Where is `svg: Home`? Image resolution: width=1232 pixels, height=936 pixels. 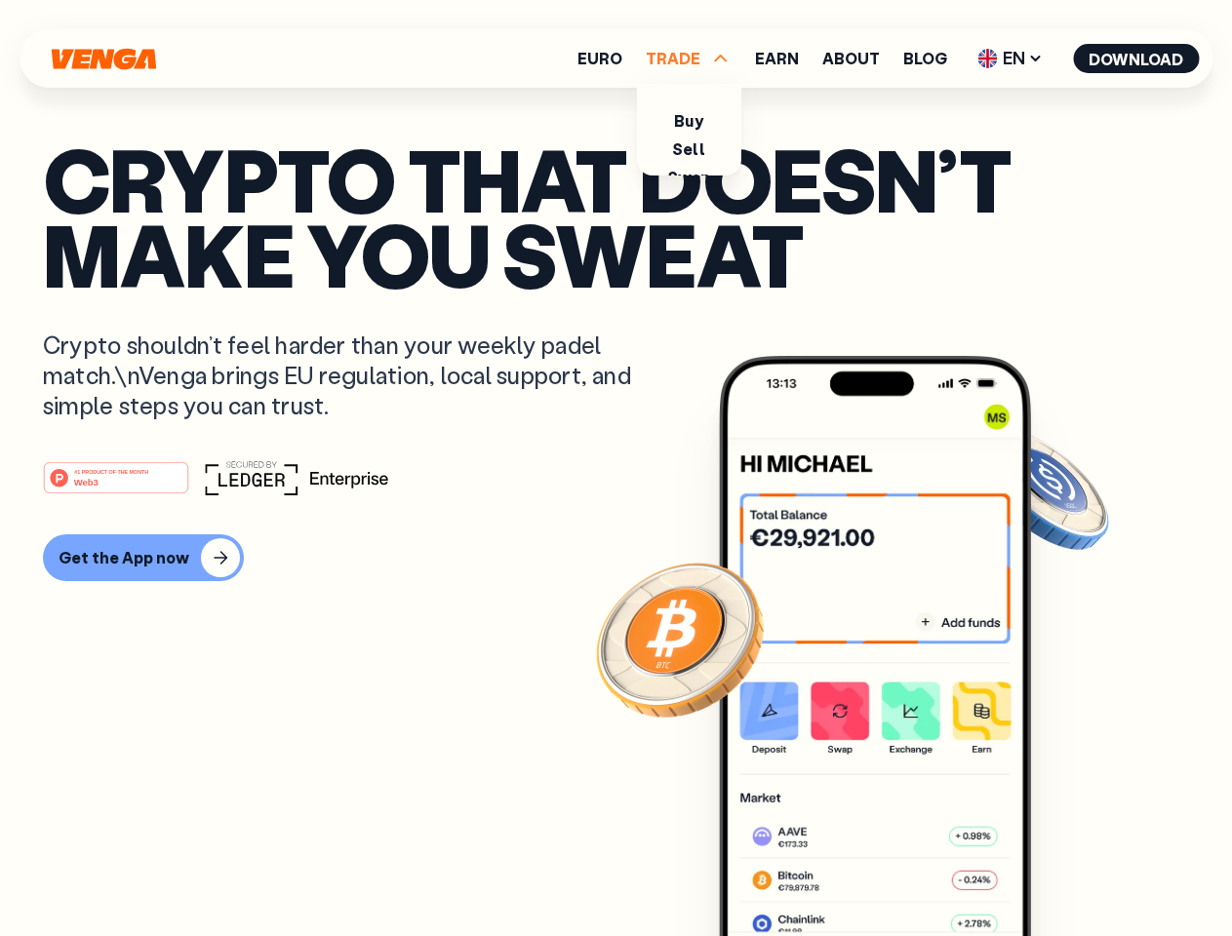
svg: Home is located at coordinates (103, 59).